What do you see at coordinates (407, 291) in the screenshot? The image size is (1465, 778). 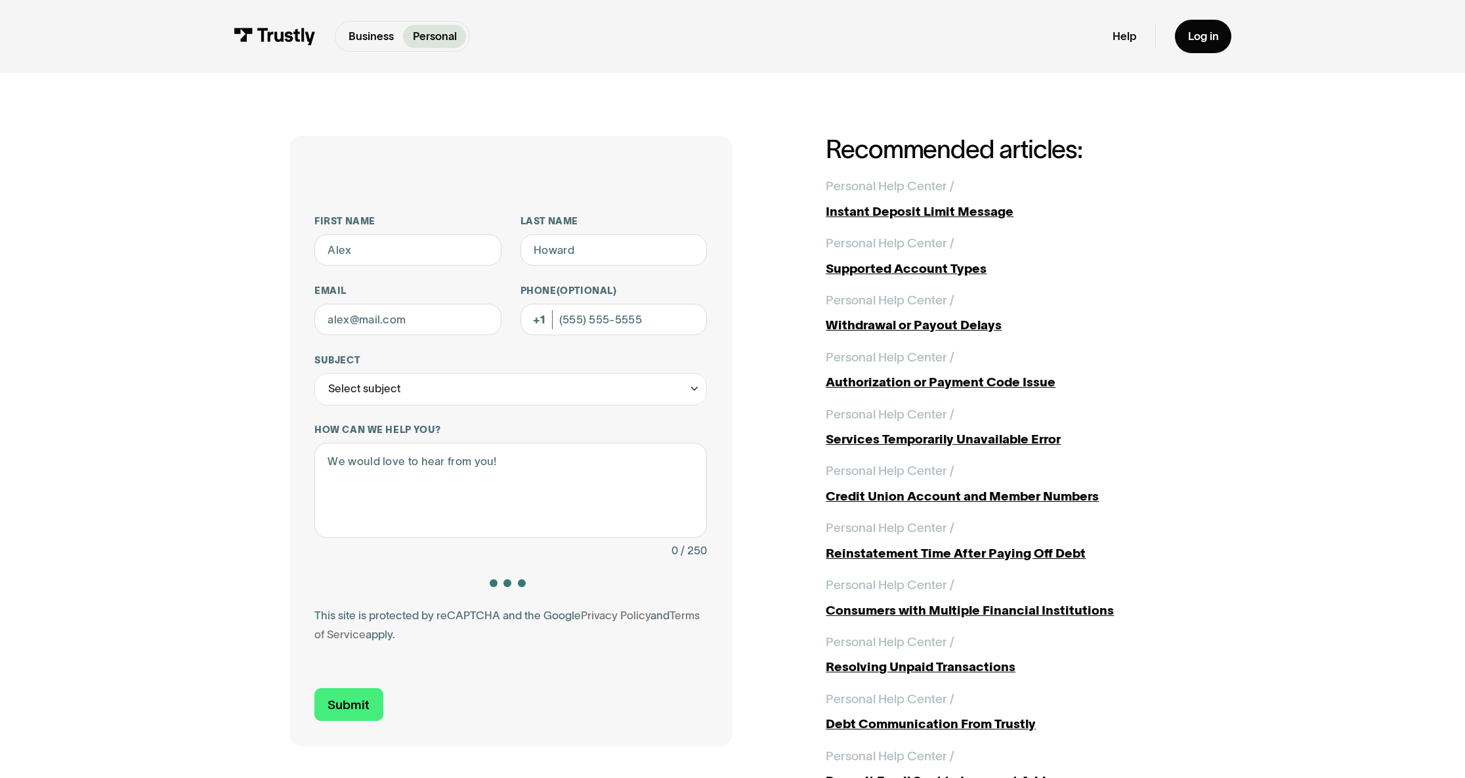 I see `label: Email` at bounding box center [407, 291].